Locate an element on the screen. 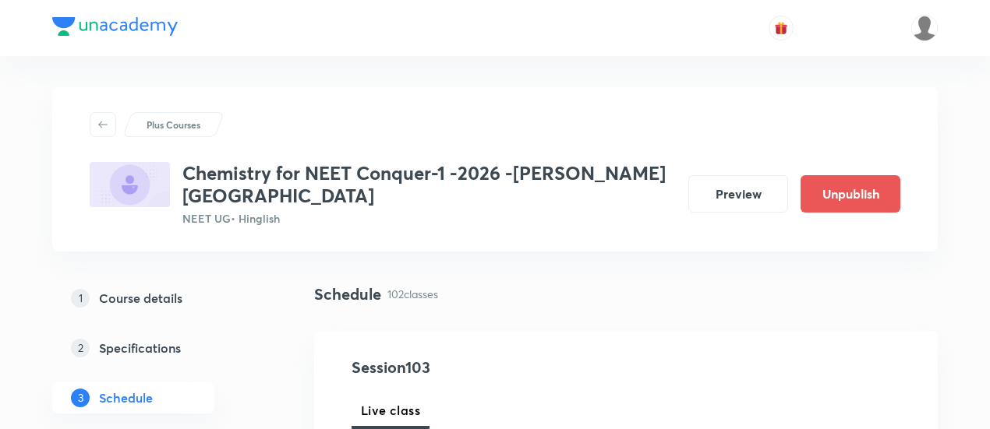  span: Live class is located at coordinates (390, 411).